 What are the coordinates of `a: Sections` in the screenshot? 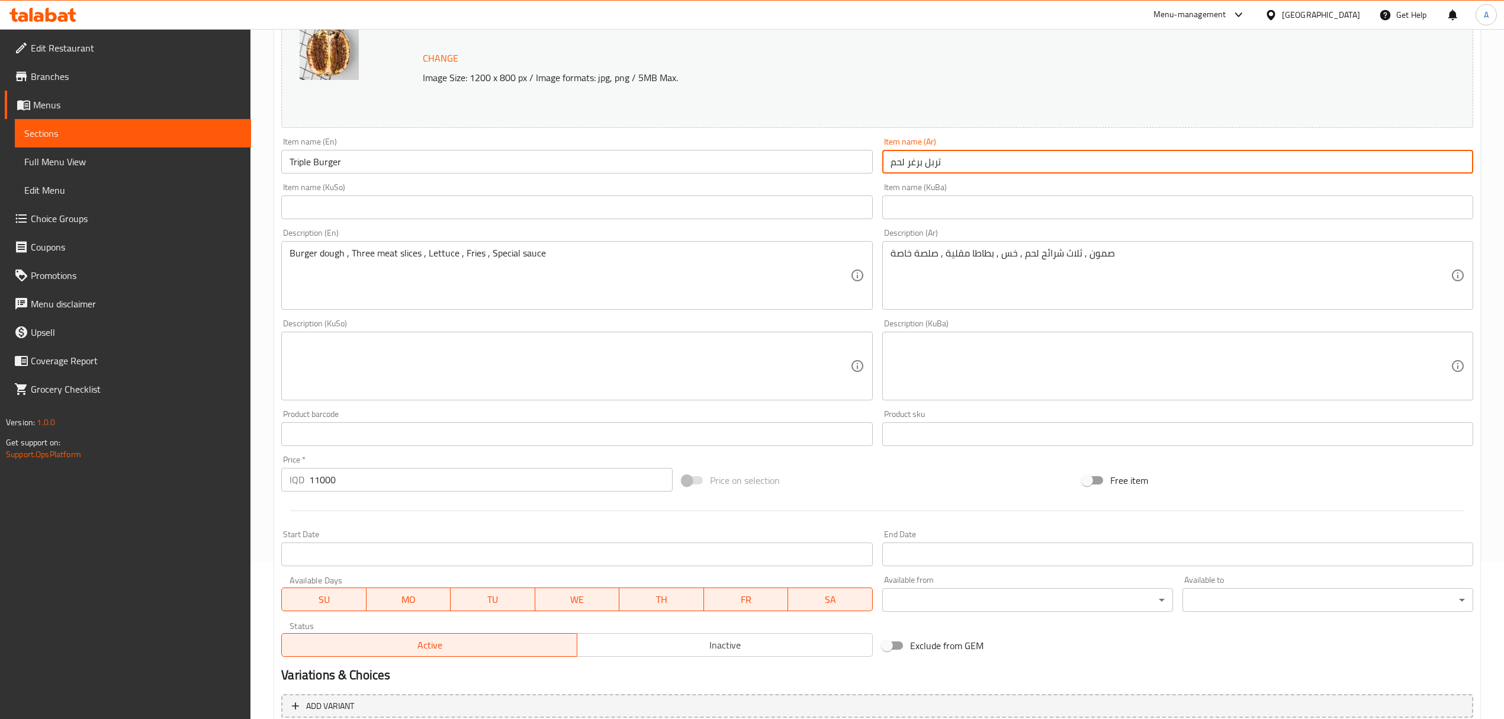 It's located at (133, 133).